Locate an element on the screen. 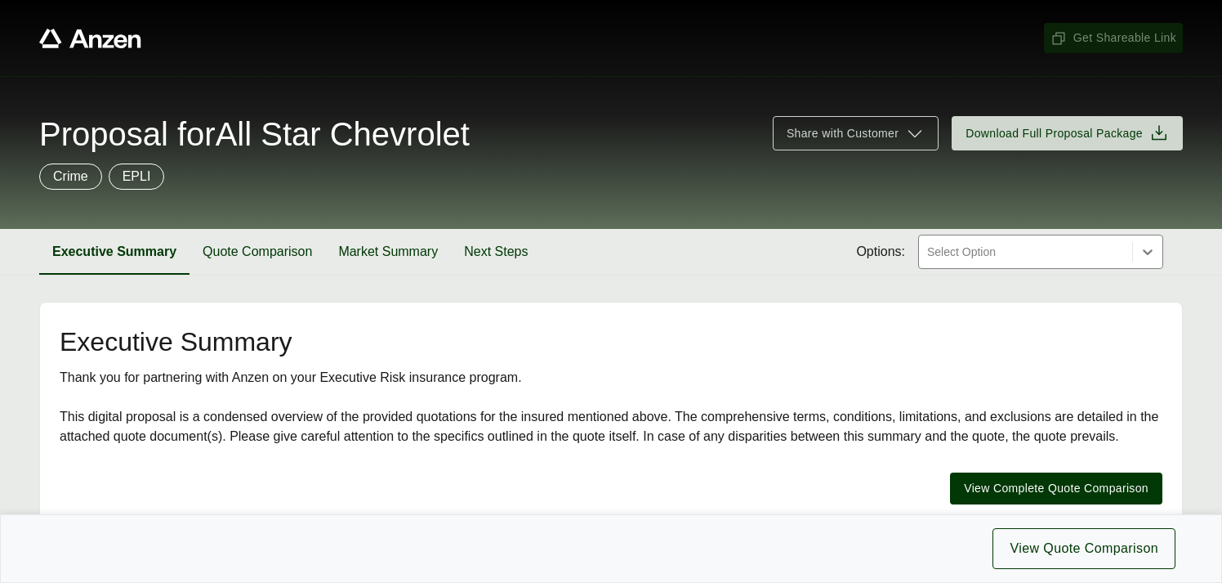  button: Market Summary is located at coordinates (388, 252).